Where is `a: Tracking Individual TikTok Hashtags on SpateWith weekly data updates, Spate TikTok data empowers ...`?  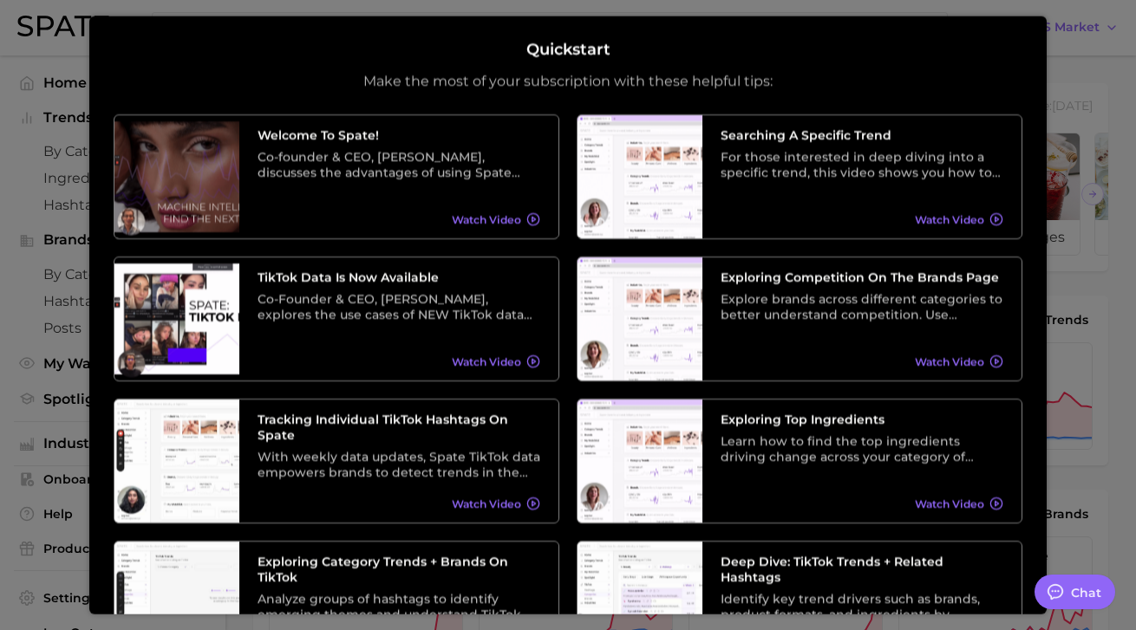 a: Tracking Individual TikTok Hashtags on SpateWith weekly data updates, Spate TikTok data empowers ... is located at coordinates (336, 461).